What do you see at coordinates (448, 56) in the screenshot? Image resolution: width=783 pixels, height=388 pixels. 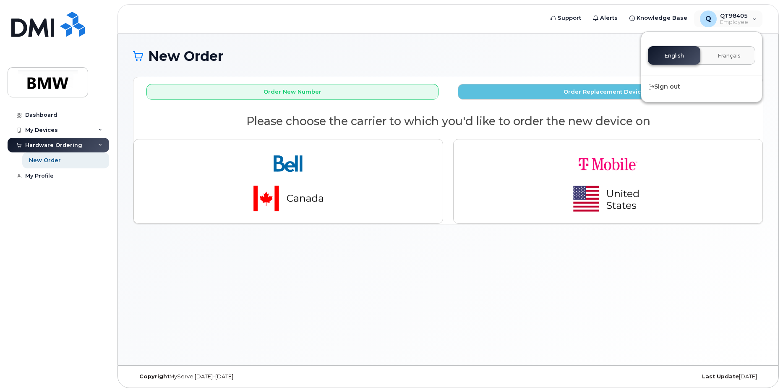 I see `h1: New Order` at bounding box center [448, 56].